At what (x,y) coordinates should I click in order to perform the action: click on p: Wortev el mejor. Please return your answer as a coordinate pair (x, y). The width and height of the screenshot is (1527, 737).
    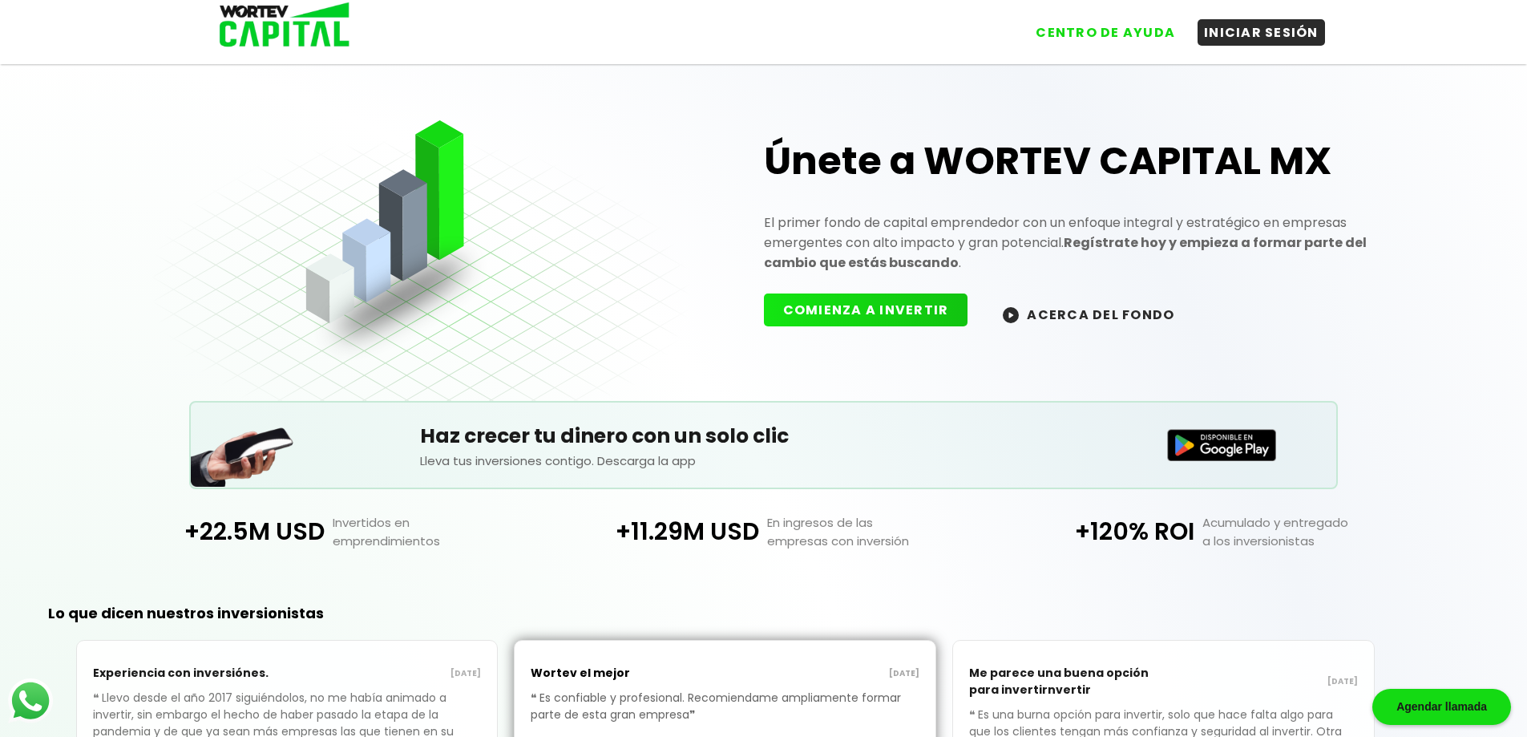
    Looking at the image, I should click on (628, 672).